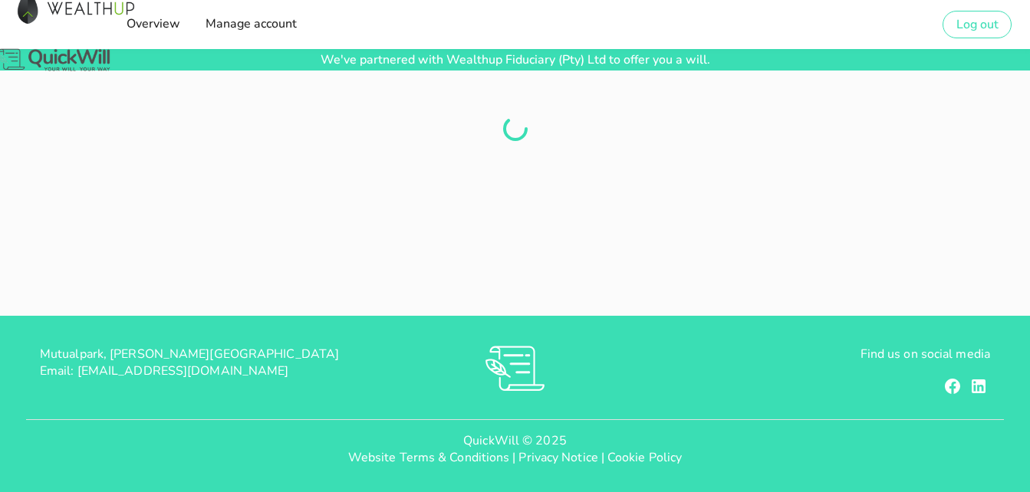 This screenshot has width=1030, height=492. Describe the element at coordinates (515, 368) in the screenshot. I see `img: RVs0sauIwKhMoGR03FLGkjXSOVwkZRnQsltkF0QxpTsornXsmh1o7vbL94pqF3d8sZvAAAAAElFTkSuQmCC` at that location.